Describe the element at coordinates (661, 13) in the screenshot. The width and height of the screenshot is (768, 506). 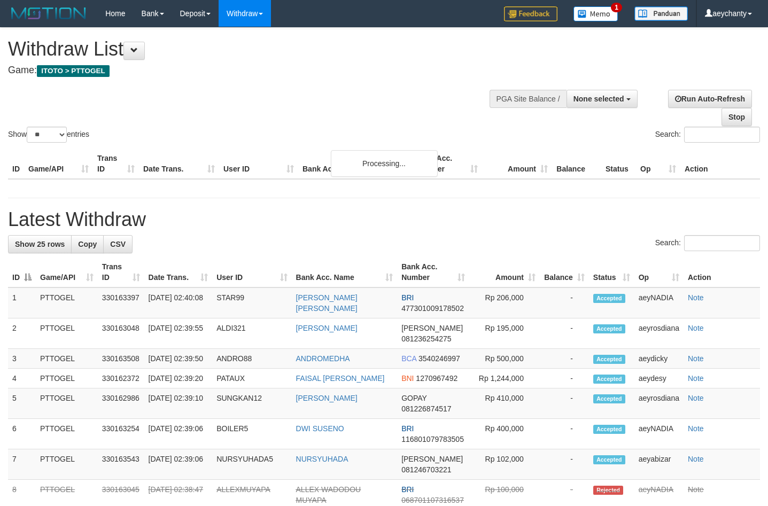
I see `img: panduan.png` at that location.